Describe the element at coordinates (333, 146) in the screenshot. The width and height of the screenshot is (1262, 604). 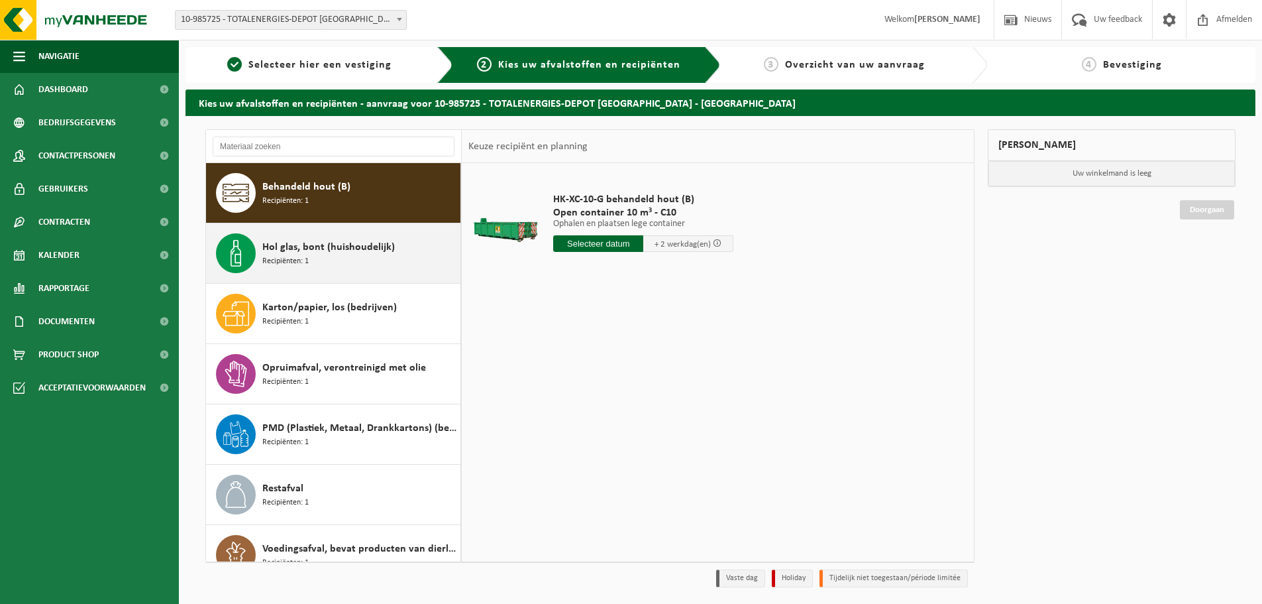
I see `input: Materiaal zoeken` at that location.